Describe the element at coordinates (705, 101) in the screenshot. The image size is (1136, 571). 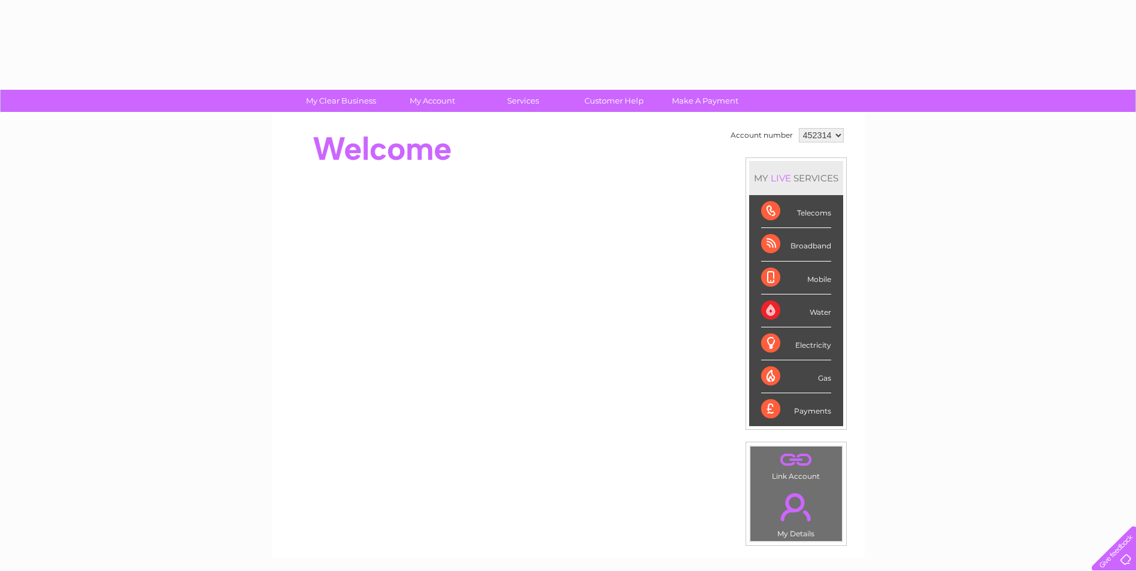
I see `a: Make A Payment` at that location.